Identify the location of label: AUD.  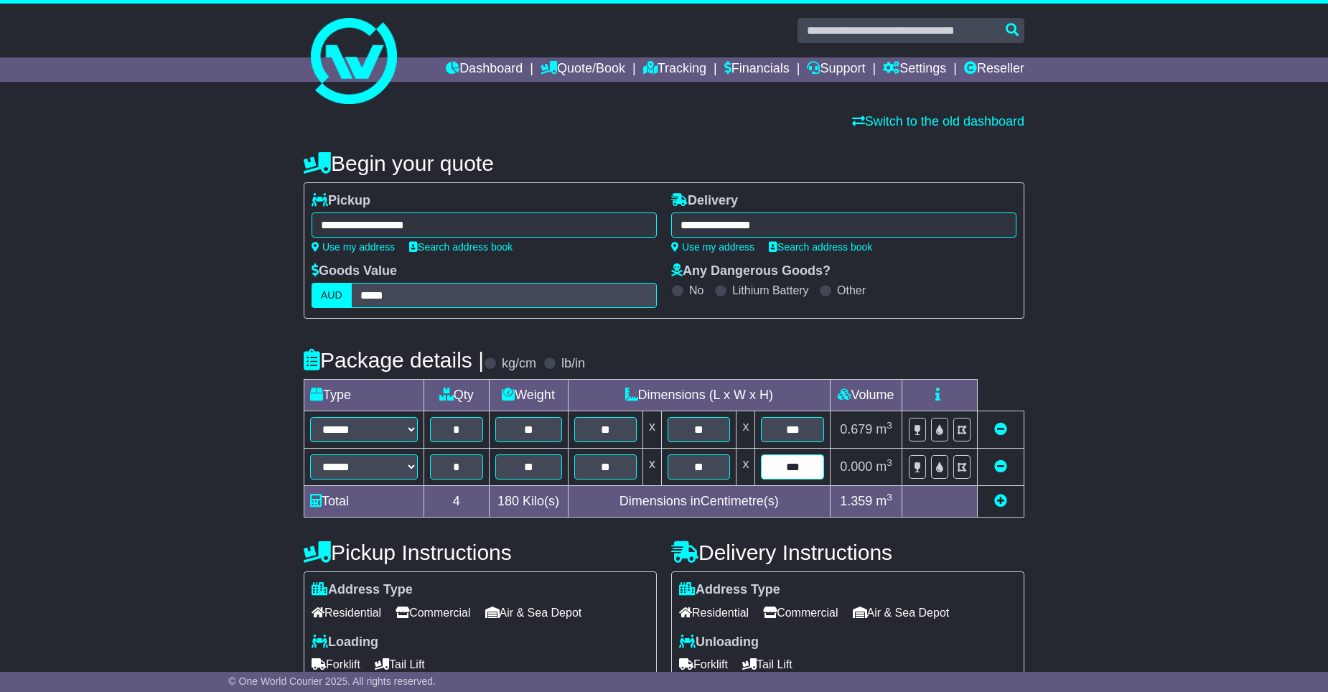
(332, 295).